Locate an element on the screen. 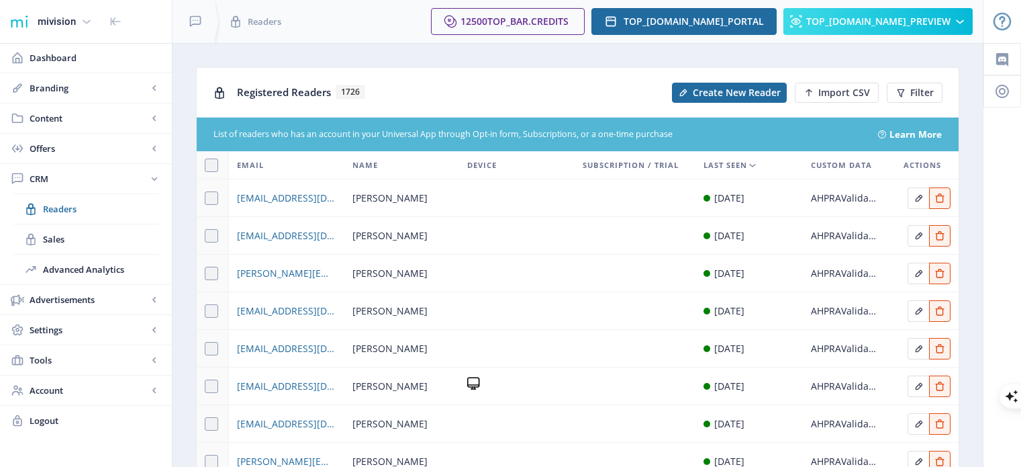  img: 1f20cf2a-1a19-485c-ac21-848c7d04f45b.png is located at coordinates (19, 21).